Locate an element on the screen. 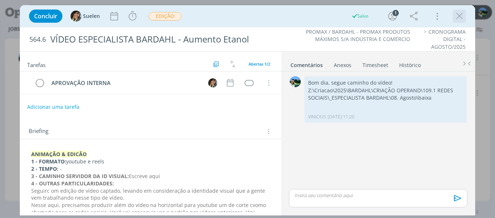  p: youtube e reels is located at coordinates (150, 162).